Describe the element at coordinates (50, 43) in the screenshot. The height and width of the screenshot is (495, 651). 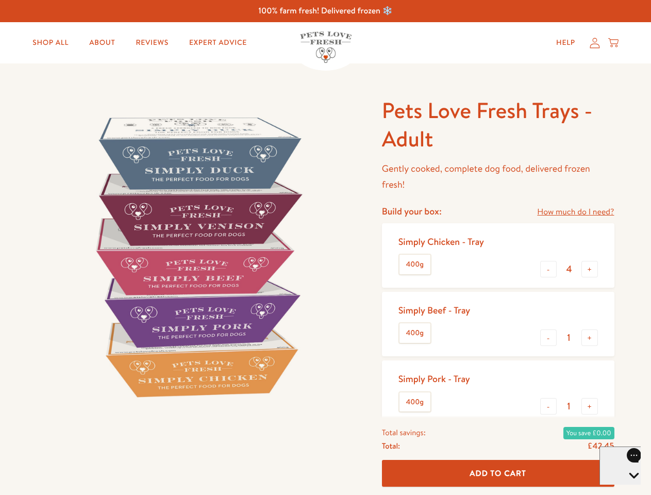
I see `a: Shop All` at that location.